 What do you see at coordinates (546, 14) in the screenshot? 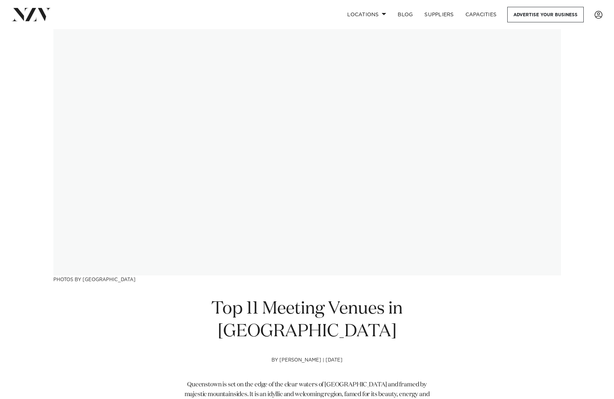
I see `a: Advertise your business` at bounding box center [546, 14].